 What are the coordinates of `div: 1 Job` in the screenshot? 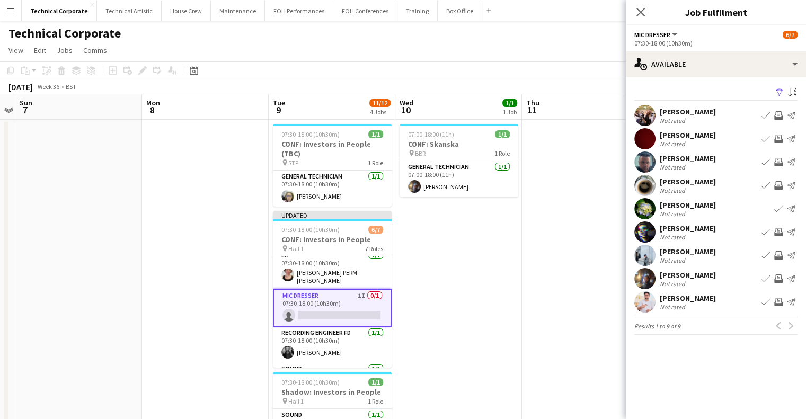 It's located at (510, 112).